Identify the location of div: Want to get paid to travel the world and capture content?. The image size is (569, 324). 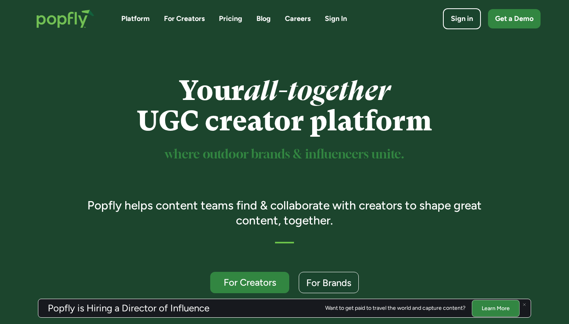
(395, 308).